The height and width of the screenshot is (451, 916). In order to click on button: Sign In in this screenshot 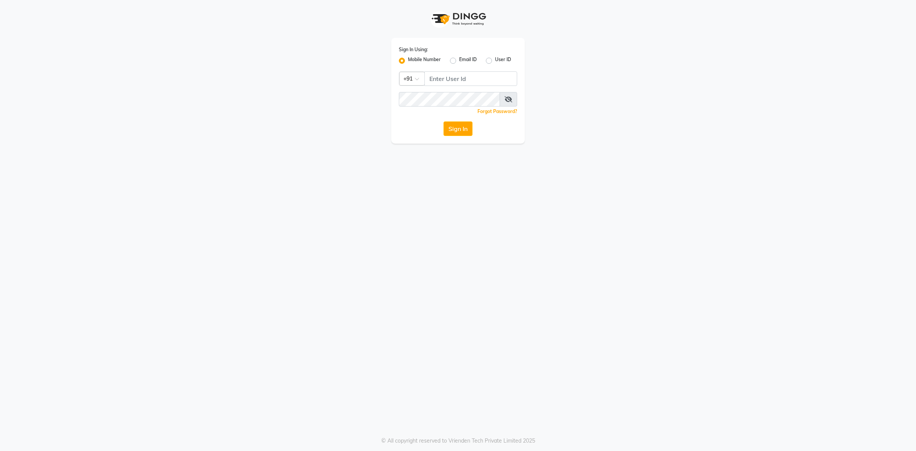, I will do `click(458, 129)`.